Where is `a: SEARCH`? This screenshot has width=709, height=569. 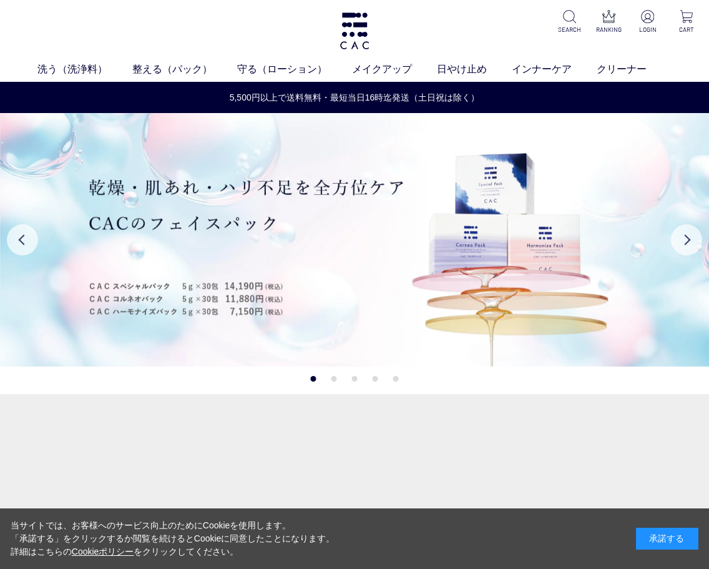
a: SEARCH is located at coordinates (570, 22).